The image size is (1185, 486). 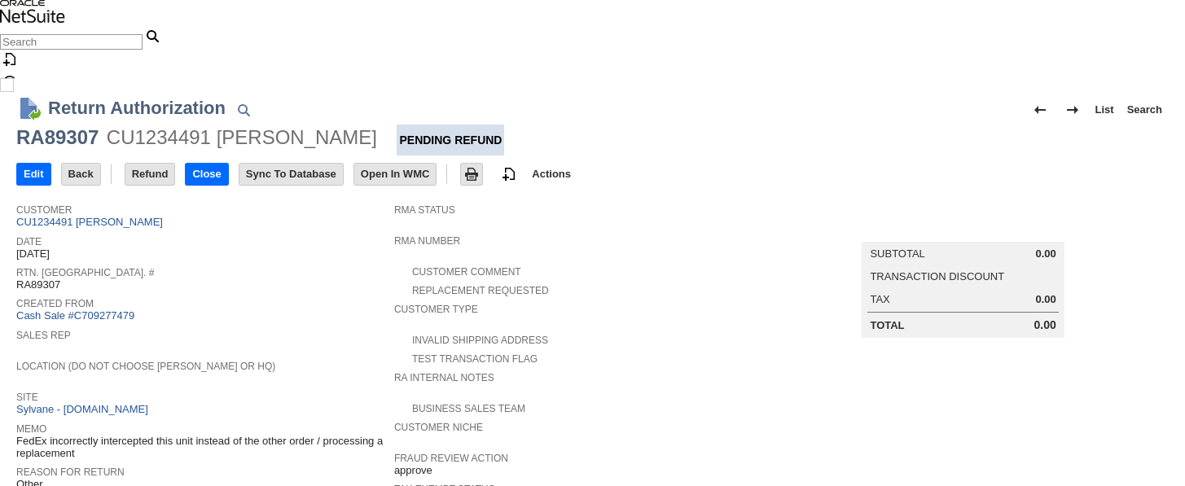 What do you see at coordinates (897, 253) in the screenshot?
I see `a: Subtotal` at bounding box center [897, 253].